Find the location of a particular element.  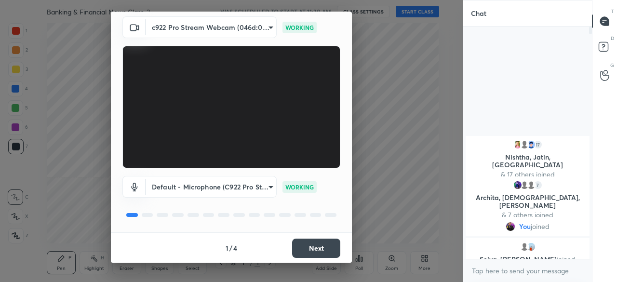

p: Chat is located at coordinates (478, 13).